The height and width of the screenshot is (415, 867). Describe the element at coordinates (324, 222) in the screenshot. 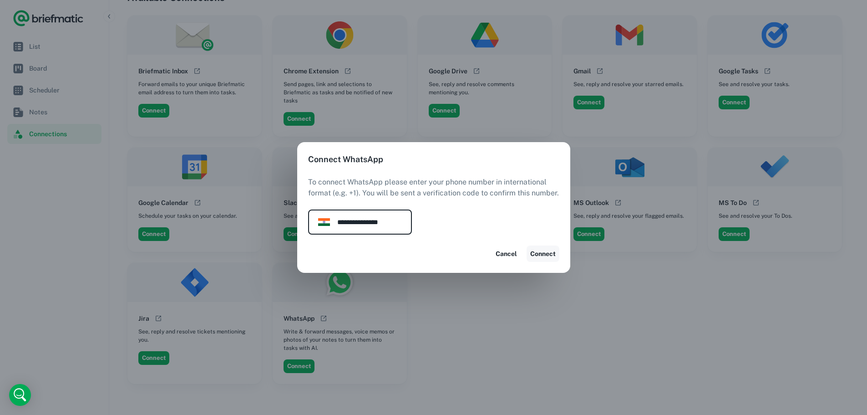

I see `img: India` at that location.